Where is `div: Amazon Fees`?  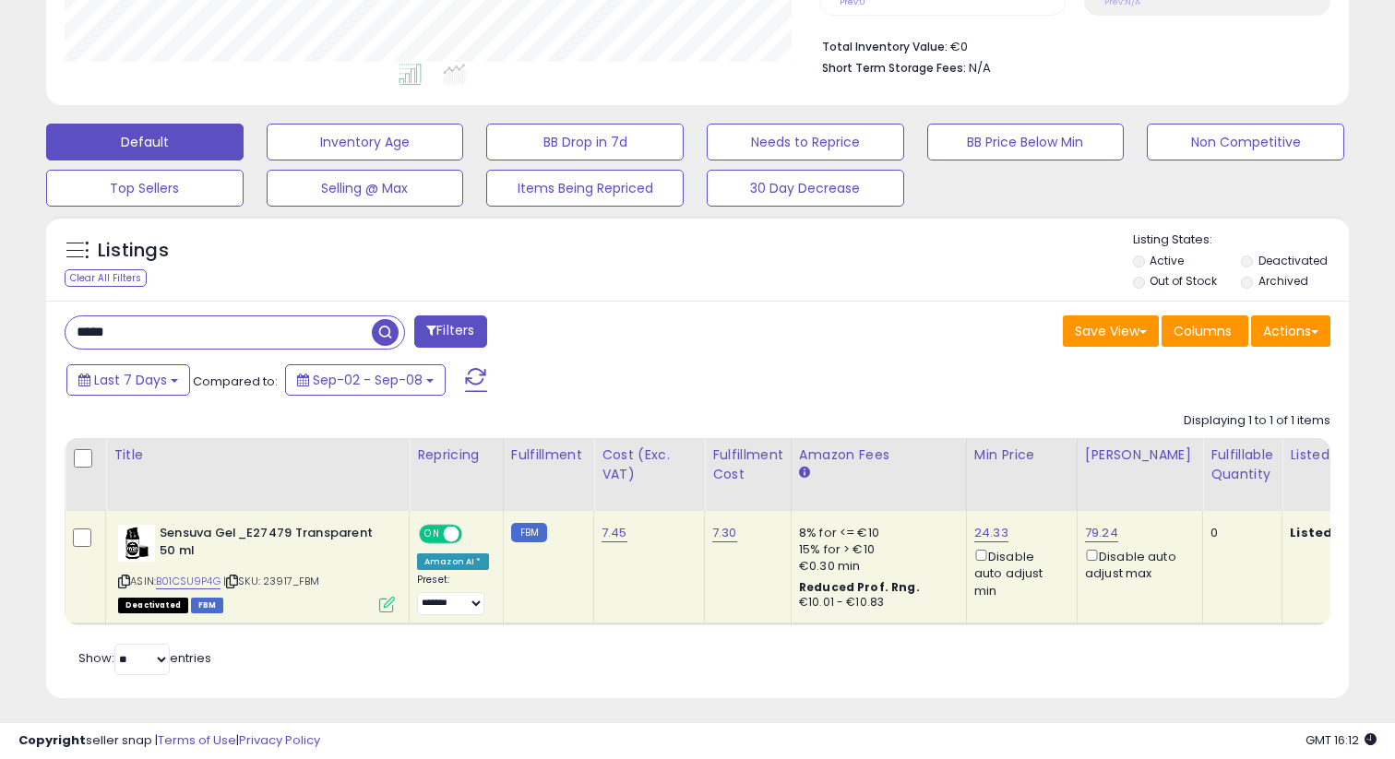
div: Amazon Fees is located at coordinates (878, 455).